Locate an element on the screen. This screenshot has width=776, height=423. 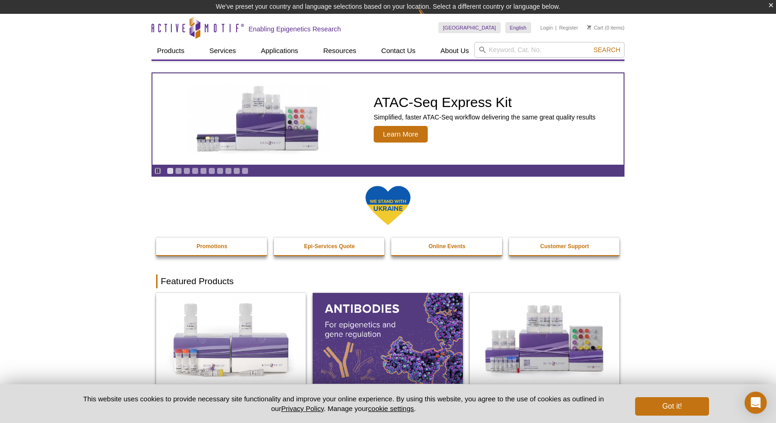
a: About Us is located at coordinates (455, 51).